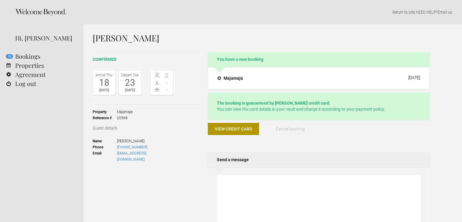 The image size is (462, 222). What do you see at coordinates (124, 118) in the screenshot?
I see `span: 20568` at bounding box center [124, 118].